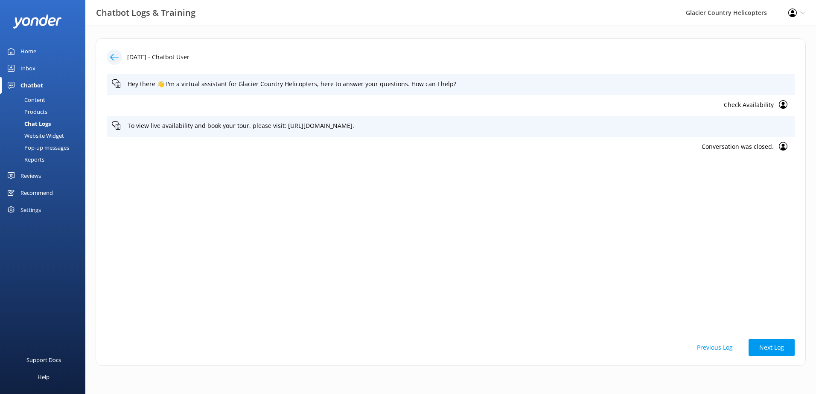  I want to click on div: Content, so click(25, 100).